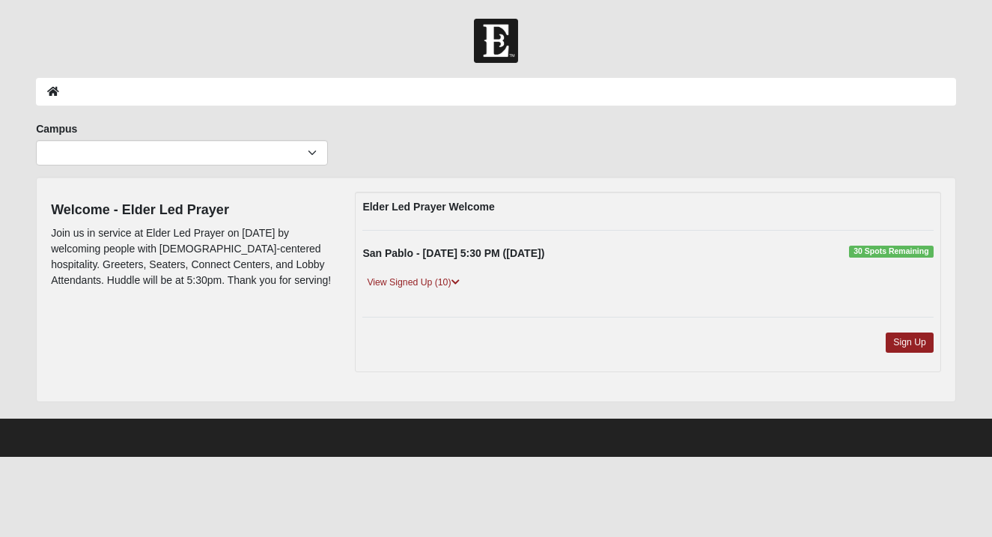 The width and height of the screenshot is (992, 537). I want to click on a: View Signed Up (10), so click(413, 282).